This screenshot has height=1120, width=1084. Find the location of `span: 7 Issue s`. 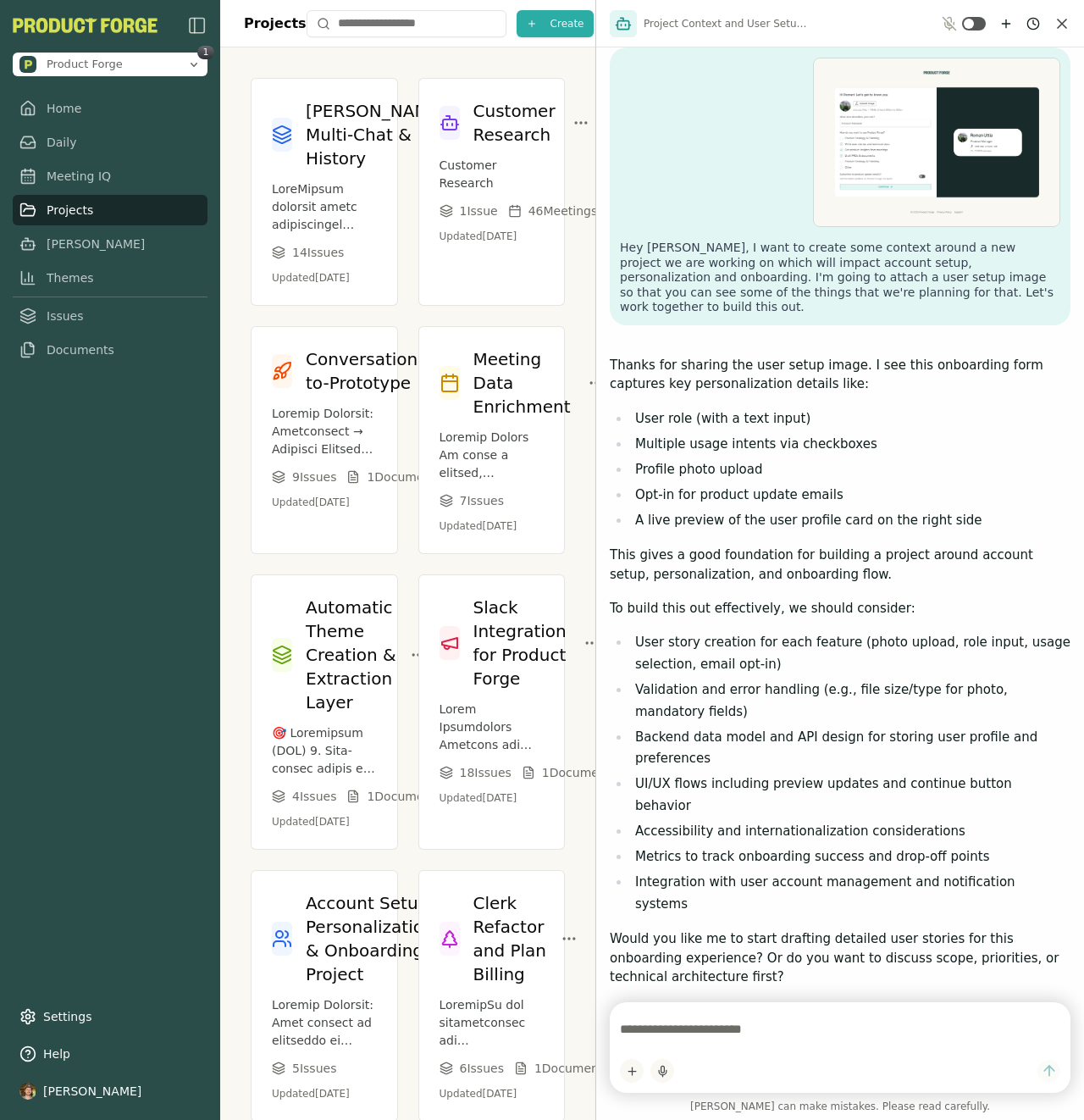

span: 7 Issue s is located at coordinates (482, 501).